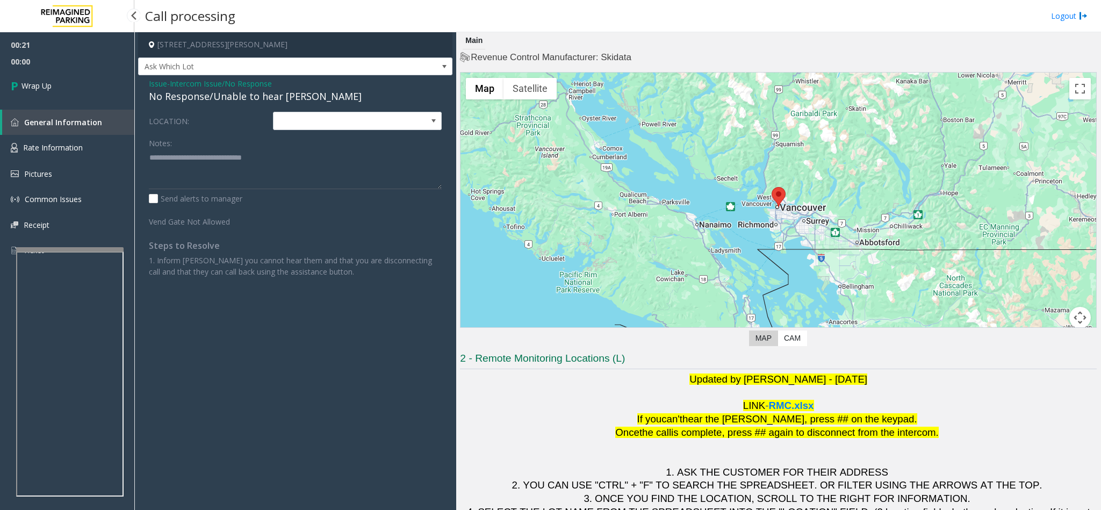 The width and height of the screenshot is (1101, 510). What do you see at coordinates (221, 83) in the screenshot?
I see `span: Intercom Issue/No Response` at bounding box center [221, 83].